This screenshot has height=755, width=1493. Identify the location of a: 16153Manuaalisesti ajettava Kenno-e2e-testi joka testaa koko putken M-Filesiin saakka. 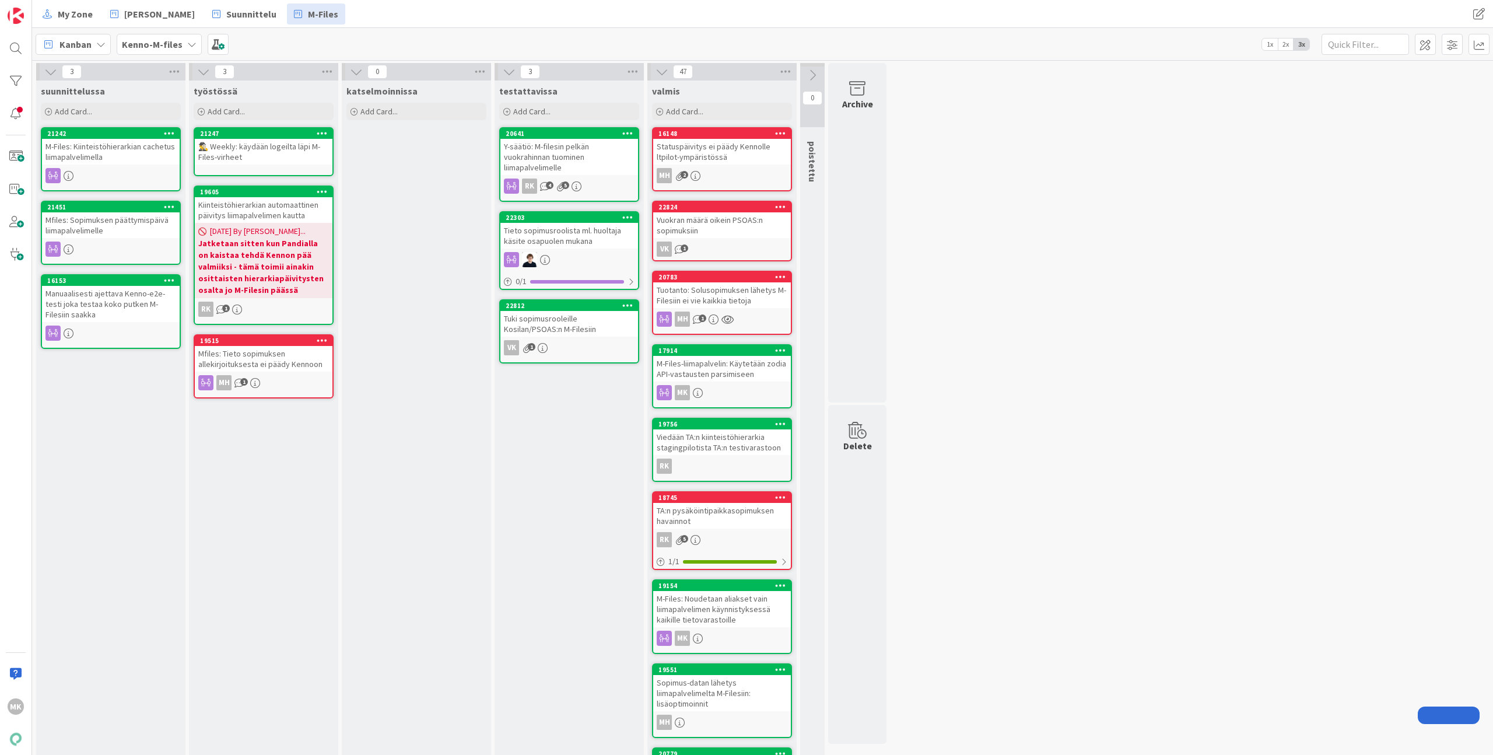
(111, 312).